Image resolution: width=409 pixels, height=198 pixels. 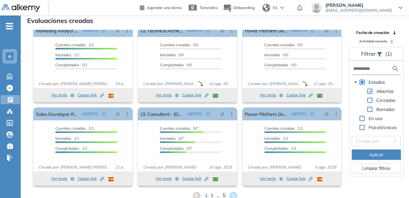 I want to click on span: 0/1, so click(x=71, y=65).